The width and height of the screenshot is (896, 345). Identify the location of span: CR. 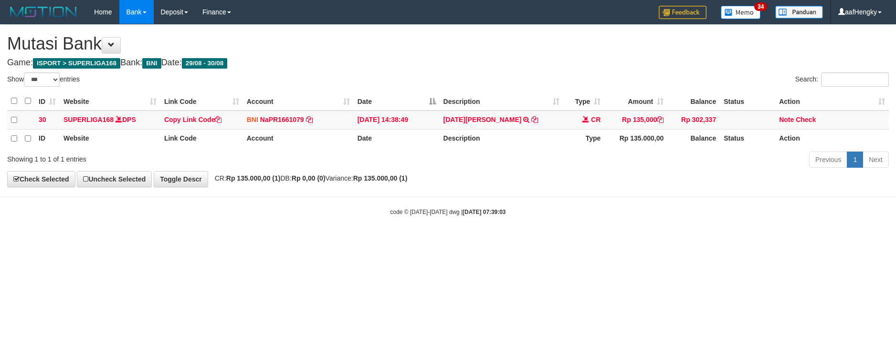
(595, 120).